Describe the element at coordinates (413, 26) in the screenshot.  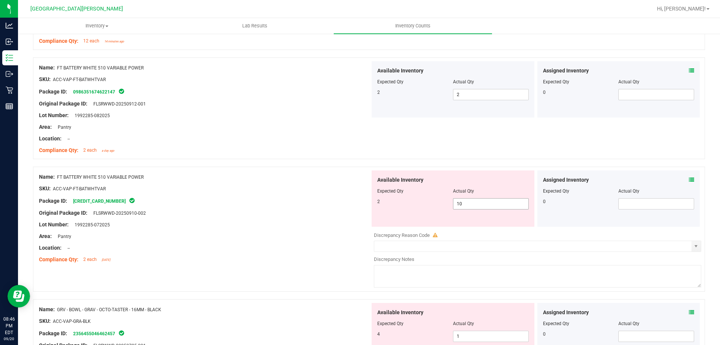
I see `a: Inventory Counts` at that location.